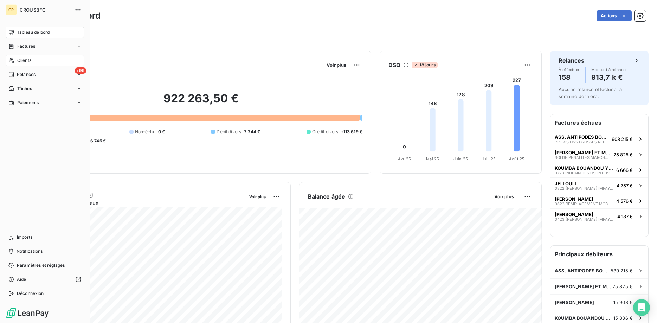  Describe the element at coordinates (45, 46) in the screenshot. I see `a: Factures` at that location.